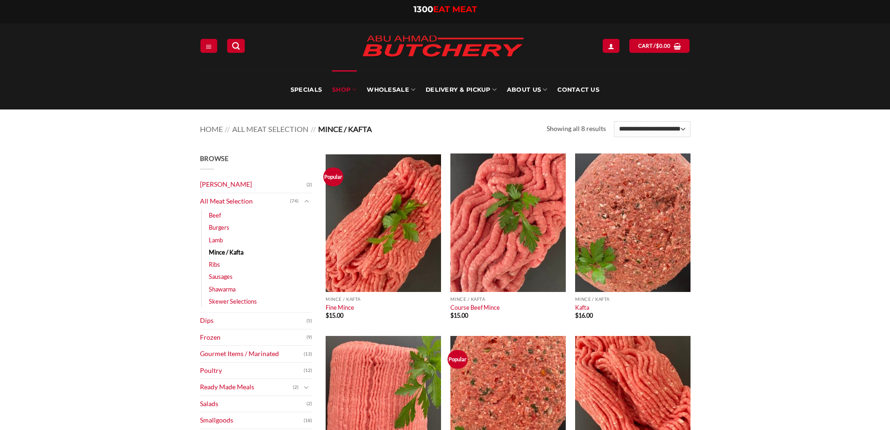 The image size is (890, 430). What do you see at coordinates (344, 90) in the screenshot?
I see `a: SHOP` at bounding box center [344, 90].